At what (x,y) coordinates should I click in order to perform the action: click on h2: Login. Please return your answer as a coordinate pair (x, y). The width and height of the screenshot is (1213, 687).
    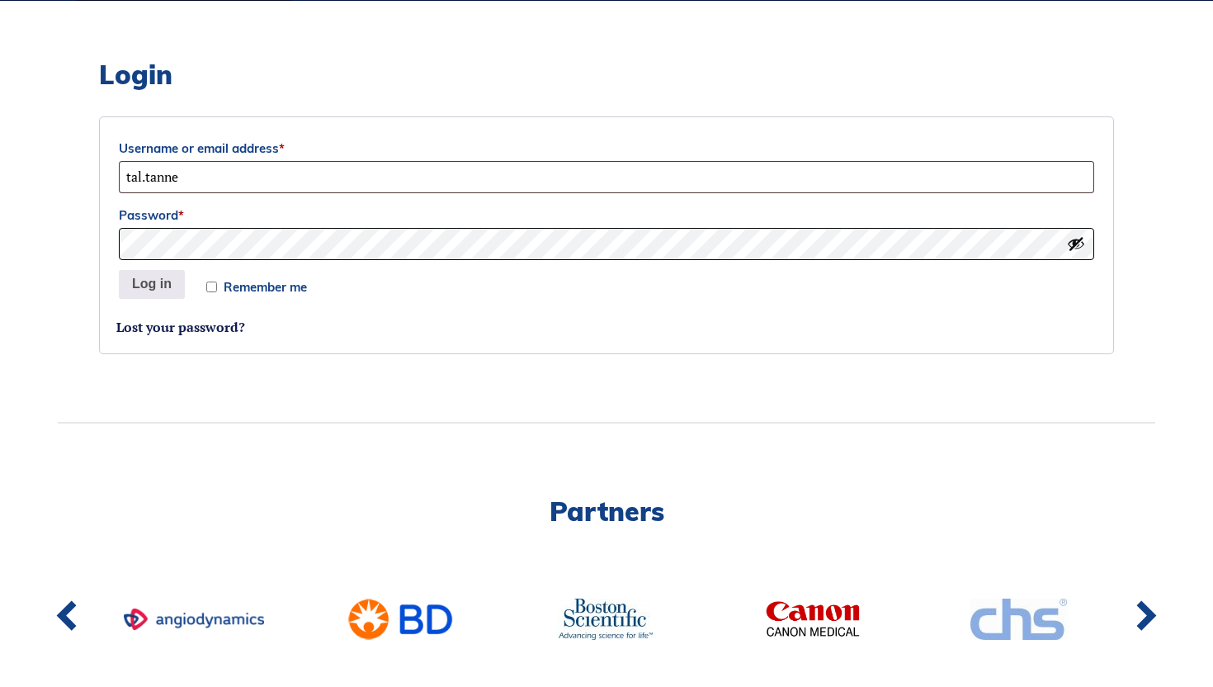
    Looking at the image, I should click on (607, 74).